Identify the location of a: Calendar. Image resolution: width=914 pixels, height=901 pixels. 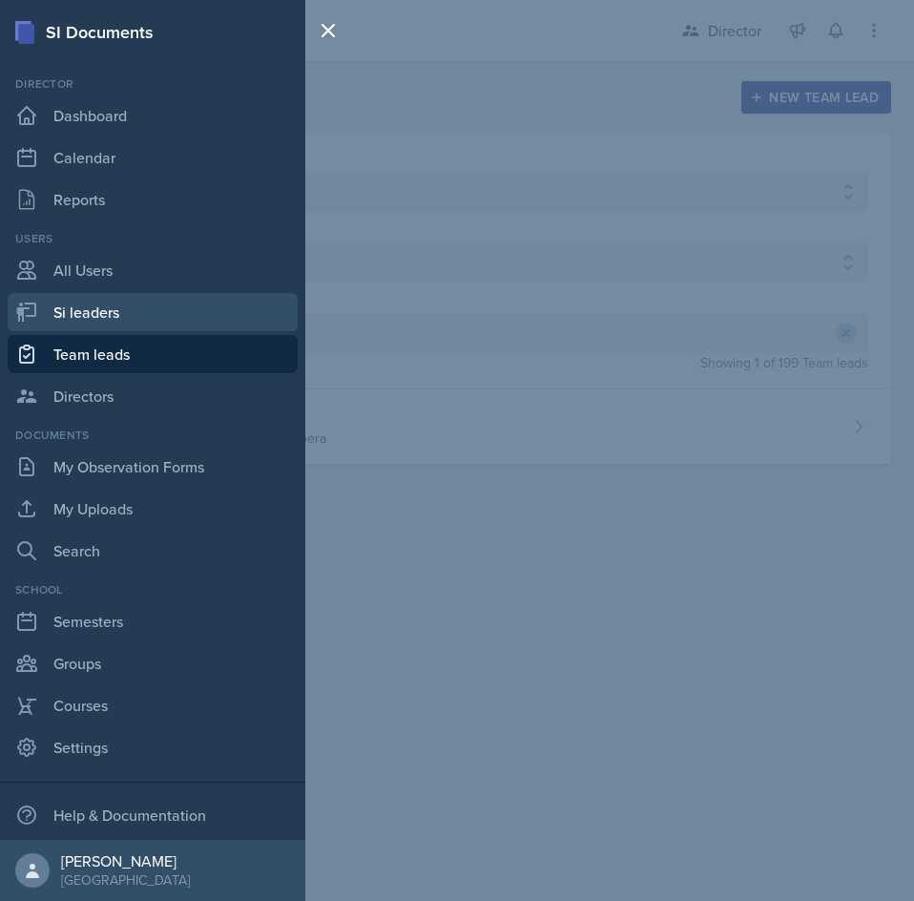
(153, 157).